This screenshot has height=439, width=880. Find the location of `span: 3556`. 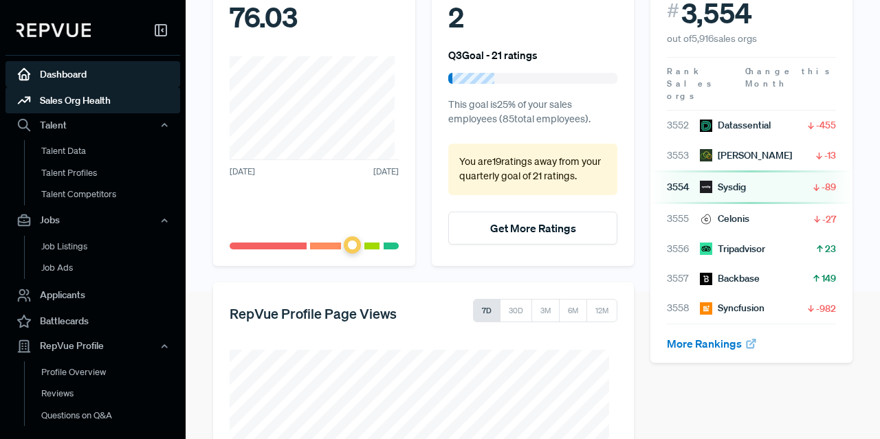

span: 3556 is located at coordinates (683, 249).